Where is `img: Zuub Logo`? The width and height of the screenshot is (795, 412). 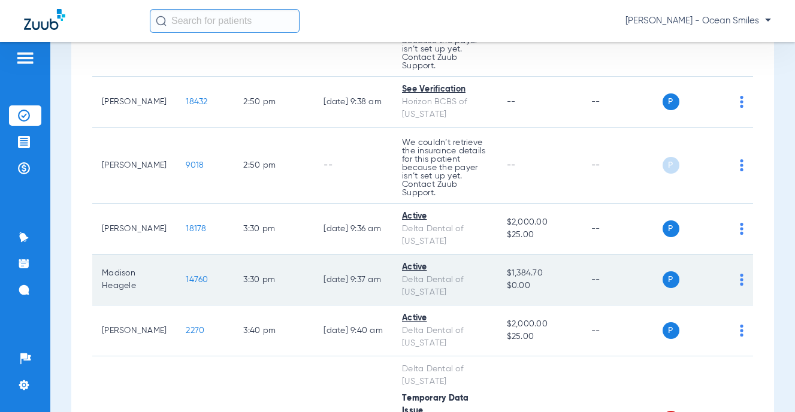 img: Zuub Logo is located at coordinates (44, 19).